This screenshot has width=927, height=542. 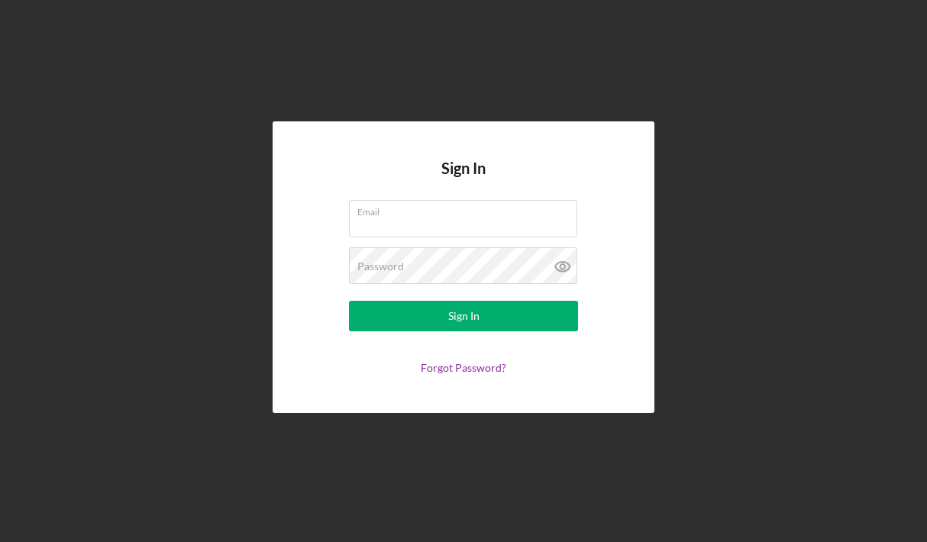 What do you see at coordinates (380, 267) in the screenshot?
I see `label: Password` at bounding box center [380, 267].